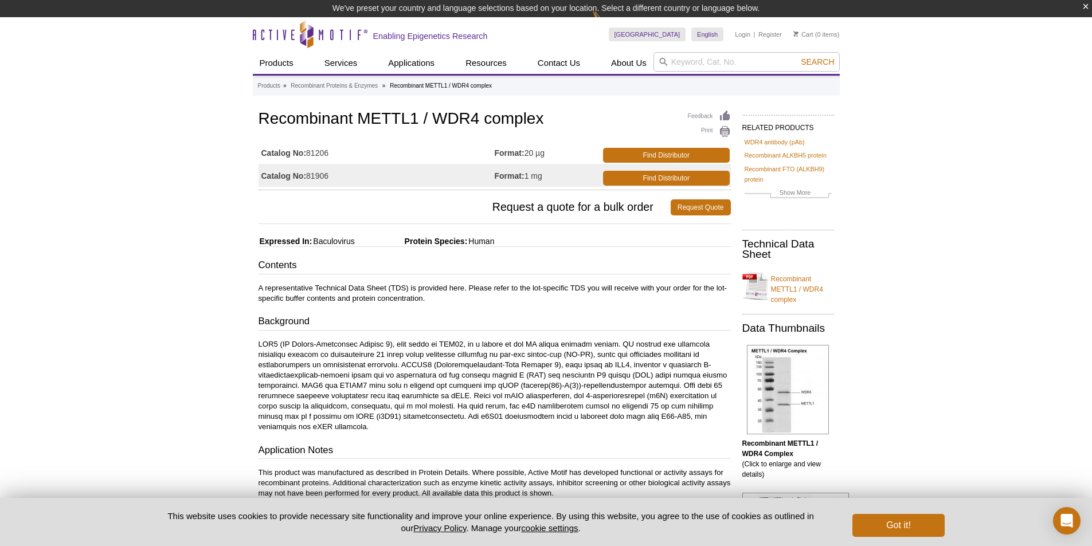 This screenshot has width=1092, height=546. Describe the element at coordinates (376, 175) in the screenshot. I see `td: 81906` at that location.